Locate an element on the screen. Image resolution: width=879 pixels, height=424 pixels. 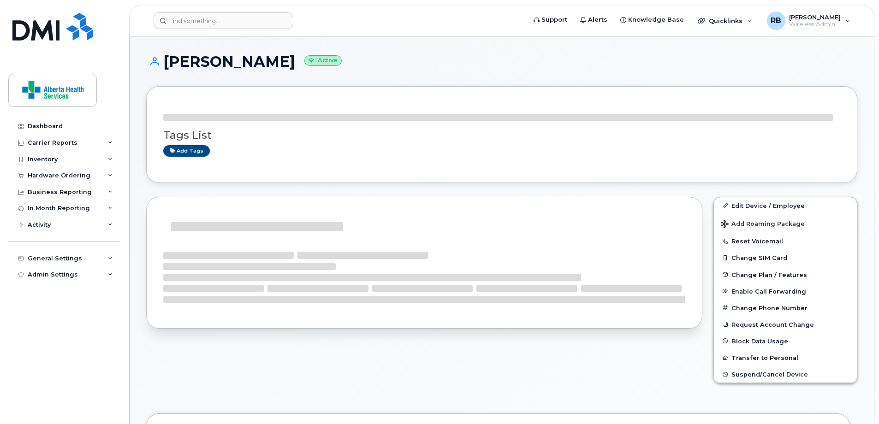
a: Edit Device / Employee is located at coordinates (786, 206).